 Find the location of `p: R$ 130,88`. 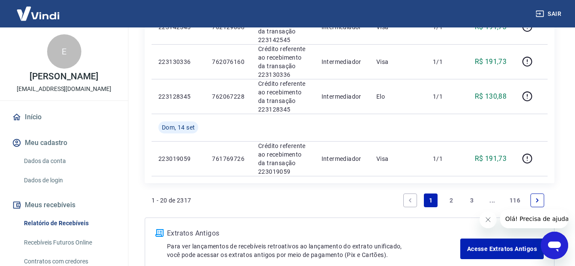

p: R$ 130,88 is located at coordinates (491, 96).